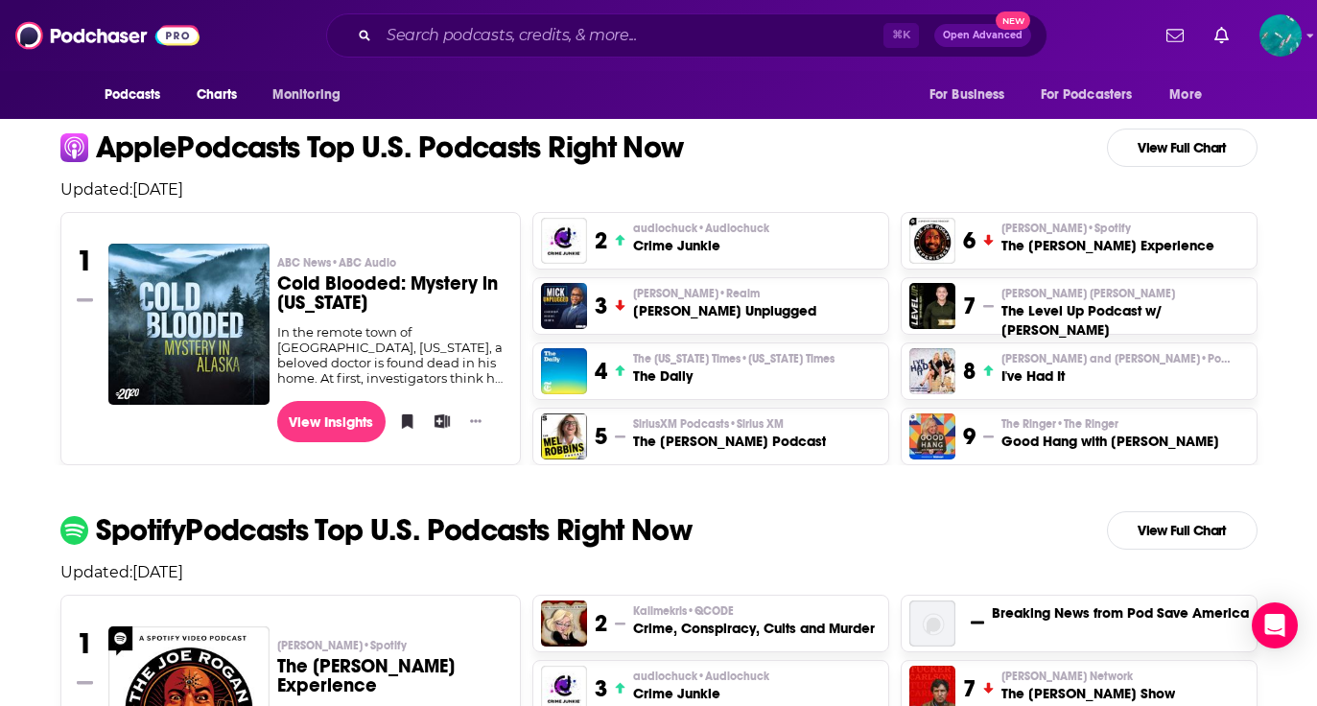 This screenshot has width=1317, height=706. I want to click on img: The Joe Rogan Experience, so click(932, 241).